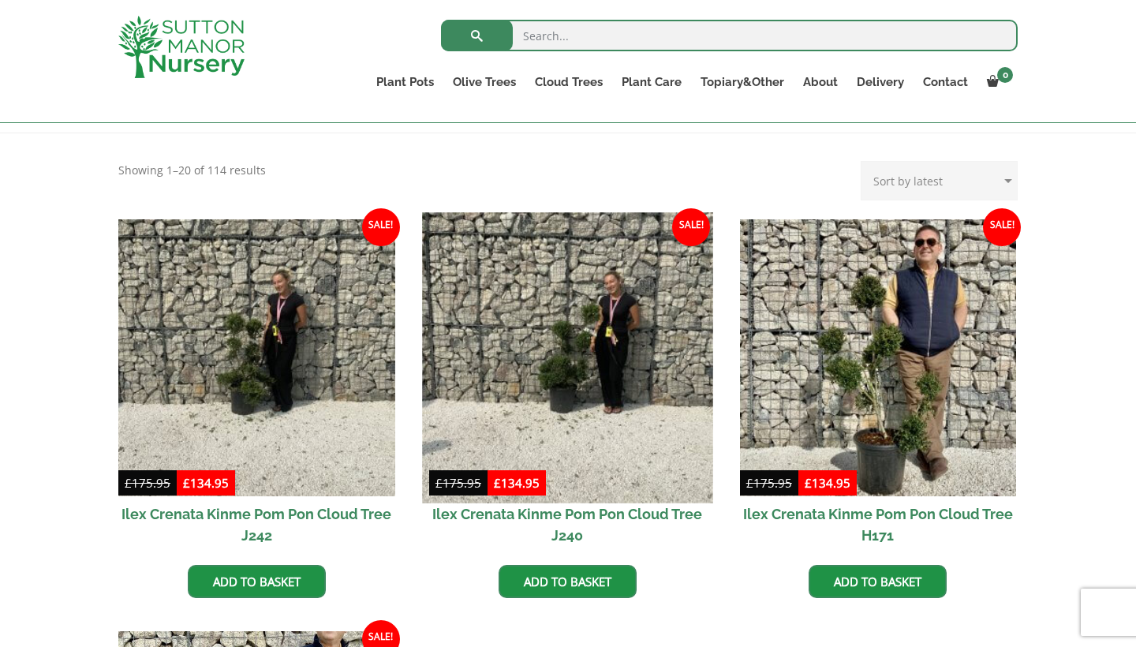  I want to click on a: Contact, so click(945, 82).